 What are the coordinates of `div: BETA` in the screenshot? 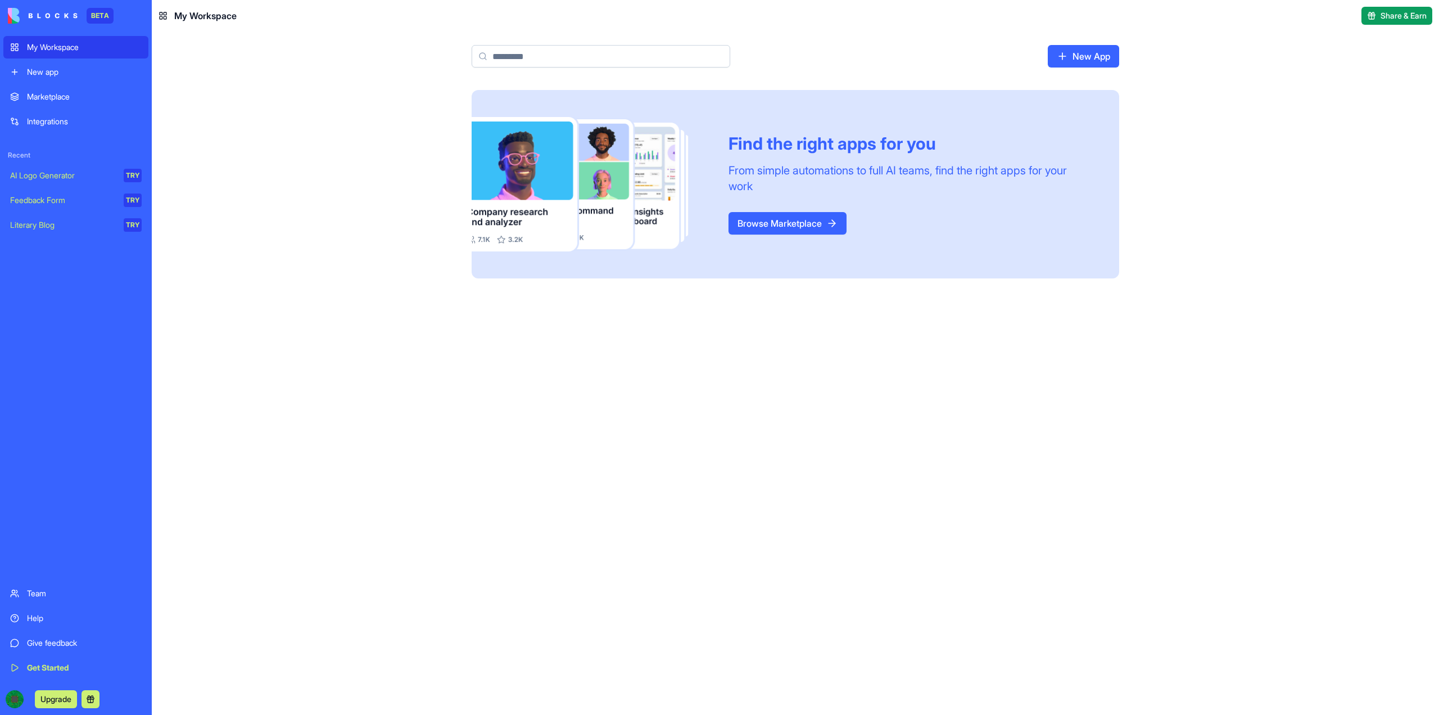 It's located at (100, 16).